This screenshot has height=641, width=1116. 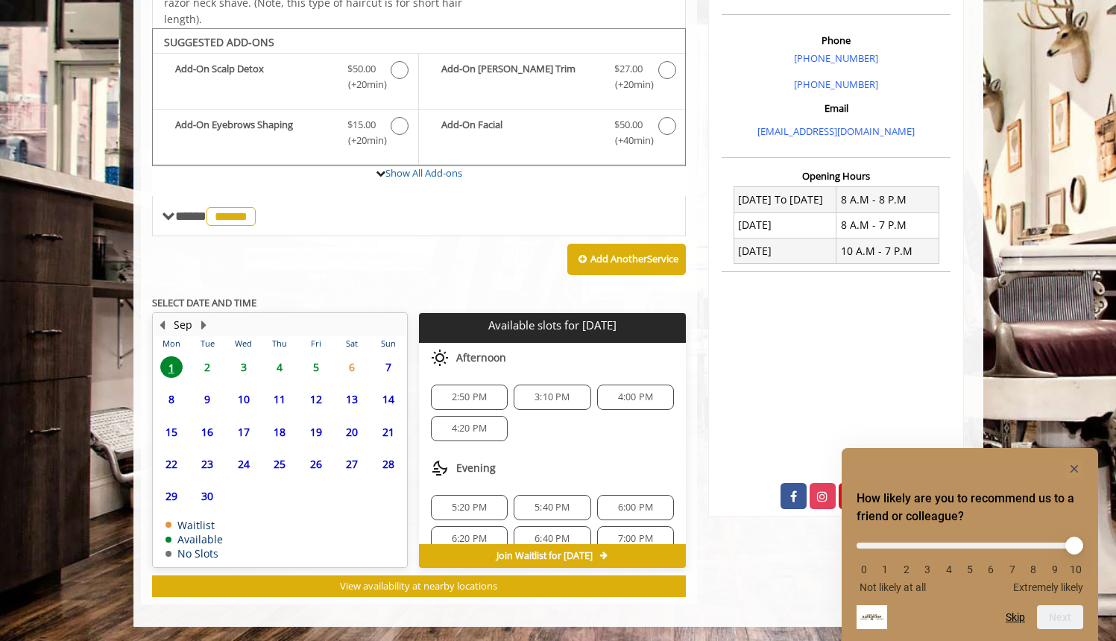 I want to click on button: Next Month, so click(x=204, y=325).